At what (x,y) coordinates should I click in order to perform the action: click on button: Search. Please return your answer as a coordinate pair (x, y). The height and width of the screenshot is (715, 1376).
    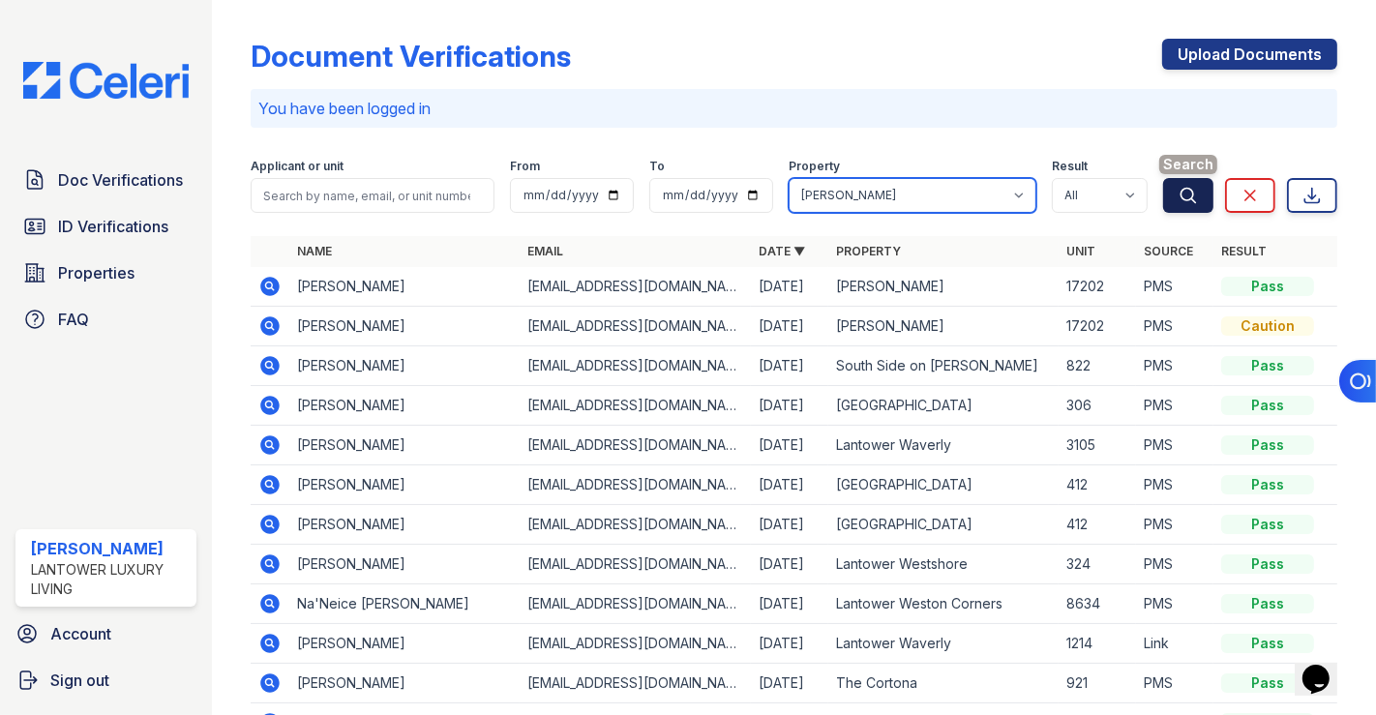
    Looking at the image, I should click on (1188, 195).